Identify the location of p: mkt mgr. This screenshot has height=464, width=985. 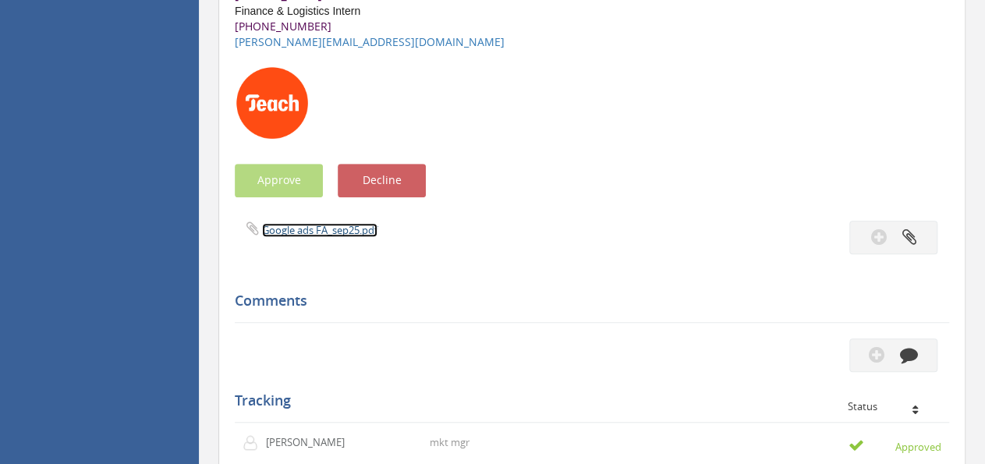
(449, 442).